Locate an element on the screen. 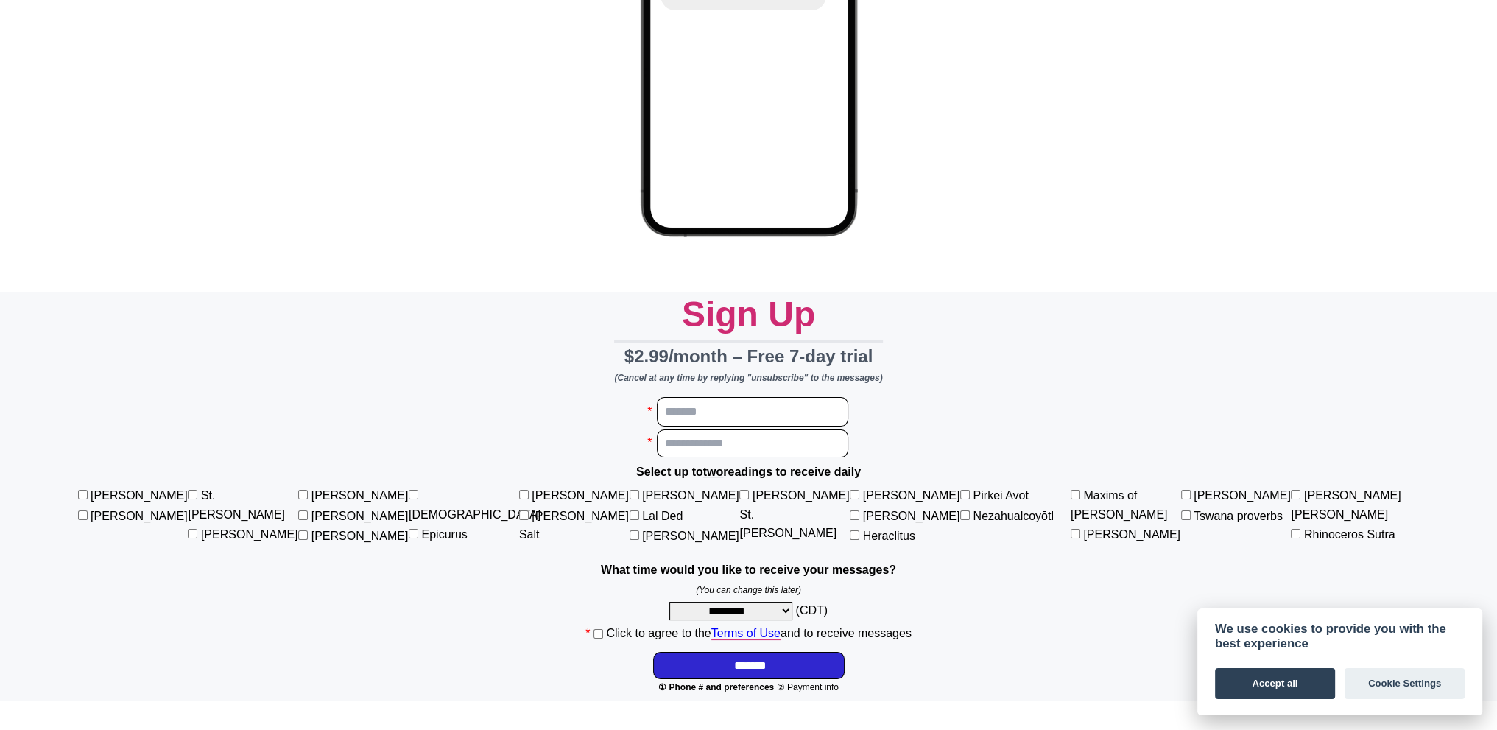 The height and width of the screenshot is (730, 1497). label: Rhinoceros Sutra is located at coordinates (1350, 534).